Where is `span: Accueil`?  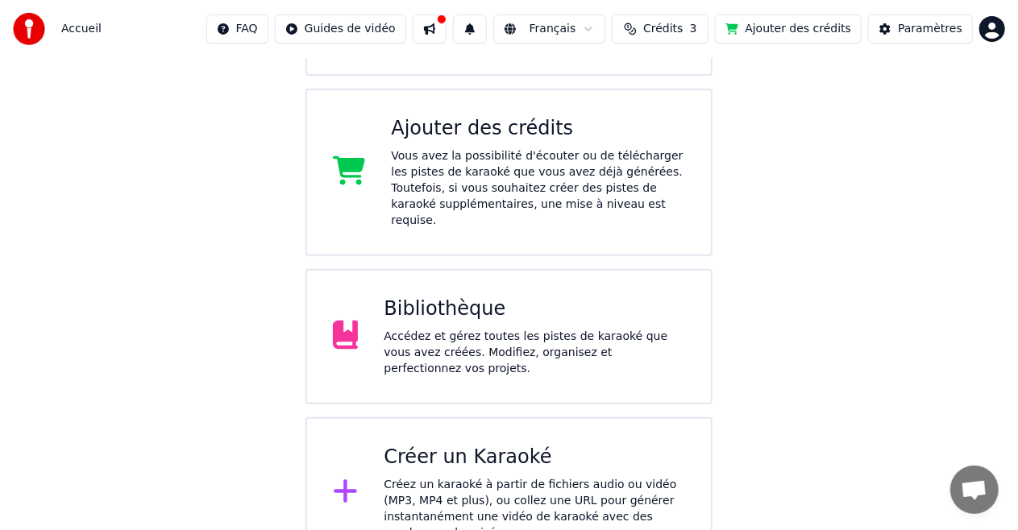 span: Accueil is located at coordinates (81, 29).